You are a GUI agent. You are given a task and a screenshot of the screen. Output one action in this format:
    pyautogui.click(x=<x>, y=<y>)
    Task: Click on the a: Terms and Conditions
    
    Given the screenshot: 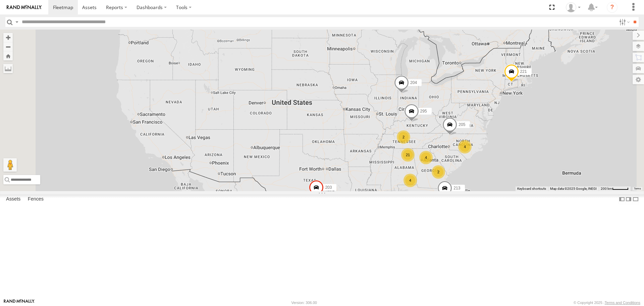 What is the action you would take?
    pyautogui.click(x=623, y=302)
    